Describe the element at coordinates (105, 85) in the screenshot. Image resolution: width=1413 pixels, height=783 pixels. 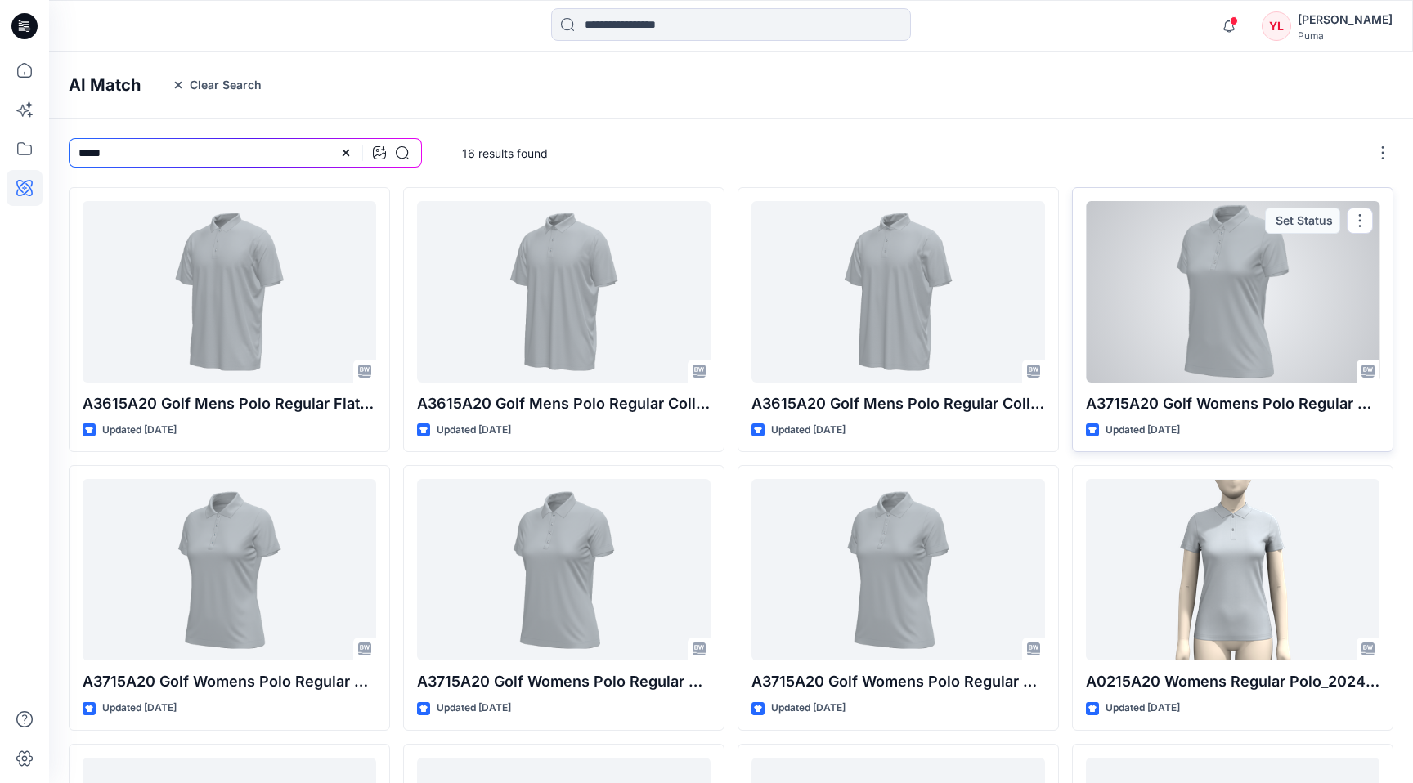
I see `h4: AI Match` at that location.